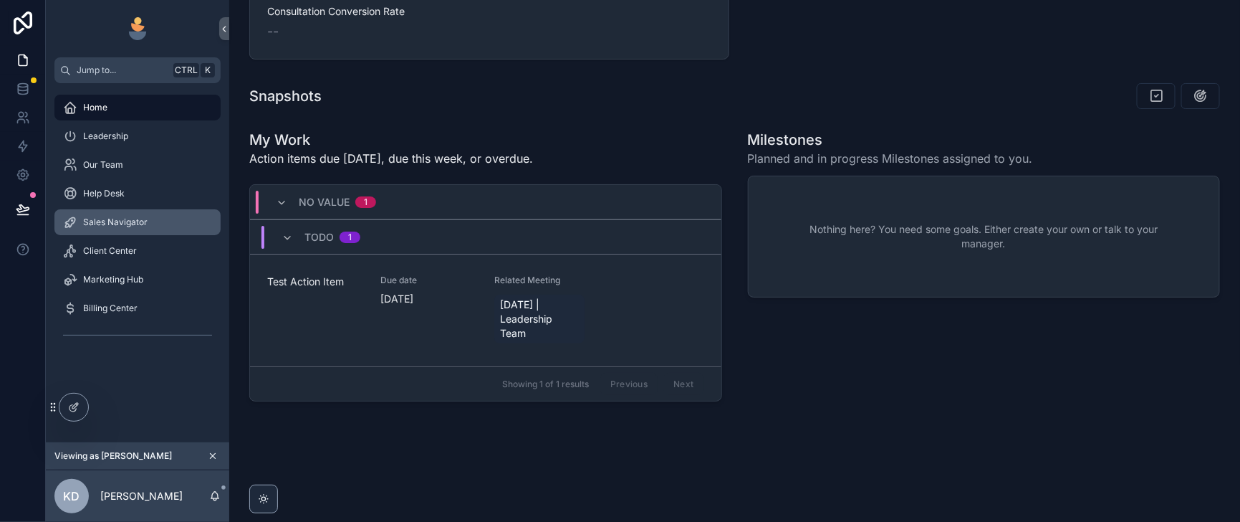 The height and width of the screenshot is (522, 1240). Describe the element at coordinates (138, 222) in the screenshot. I see `a: Sales Navigator` at that location.